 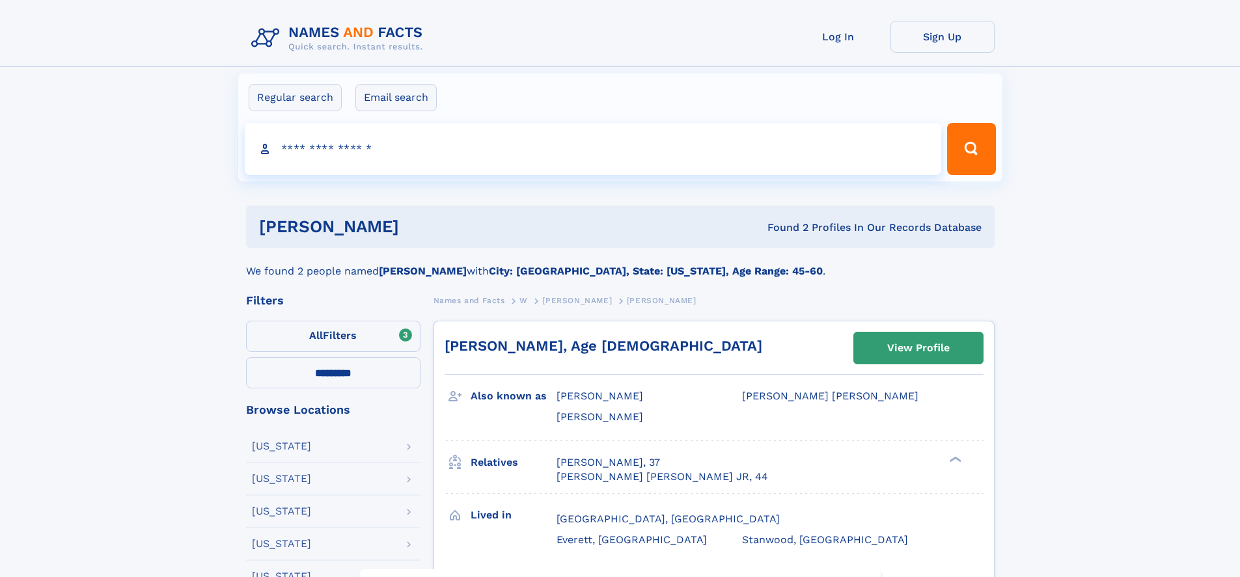 I want to click on a: View Profile, so click(x=919, y=348).